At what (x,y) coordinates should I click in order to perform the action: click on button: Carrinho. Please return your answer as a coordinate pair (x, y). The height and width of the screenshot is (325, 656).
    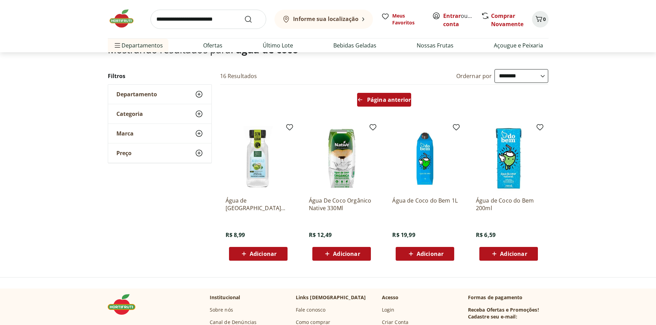
    Looking at the image, I should click on (540, 19).